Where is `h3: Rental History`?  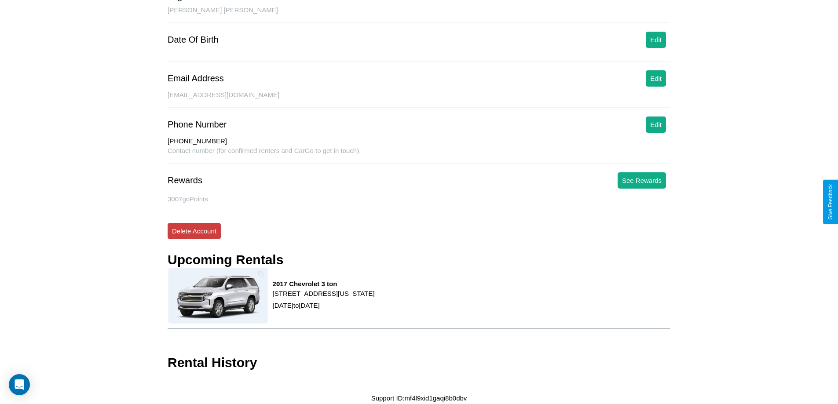 h3: Rental History is located at coordinates (212, 363).